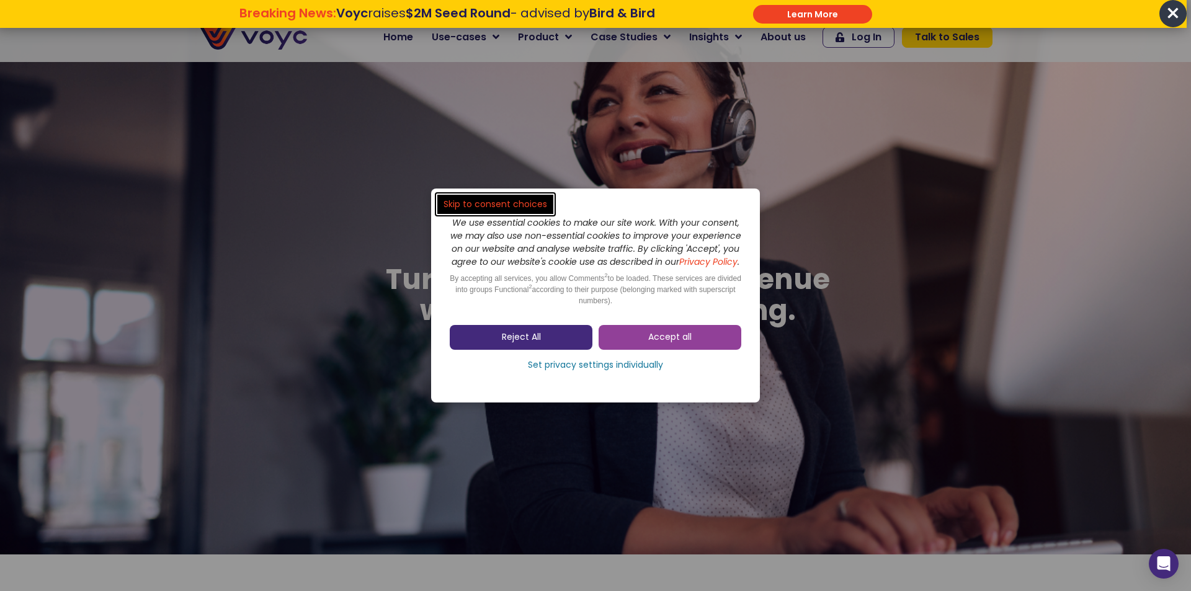  I want to click on a: Skip to consent choices, so click(495, 204).